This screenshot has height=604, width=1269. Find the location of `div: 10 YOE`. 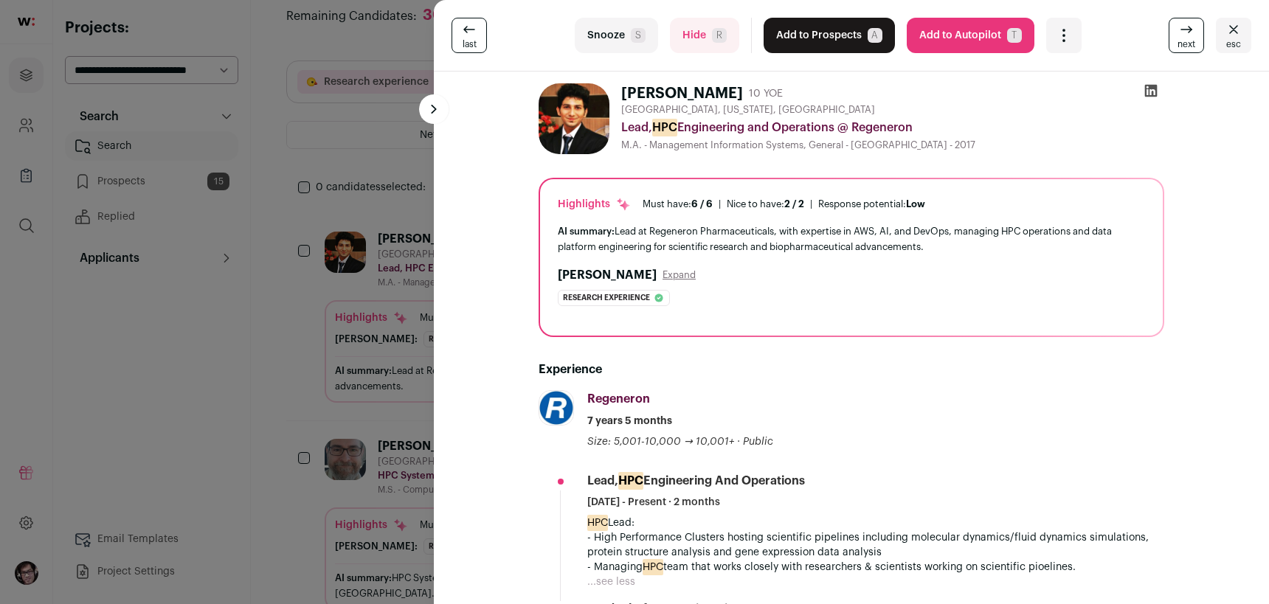

div: 10 YOE is located at coordinates (766, 94).